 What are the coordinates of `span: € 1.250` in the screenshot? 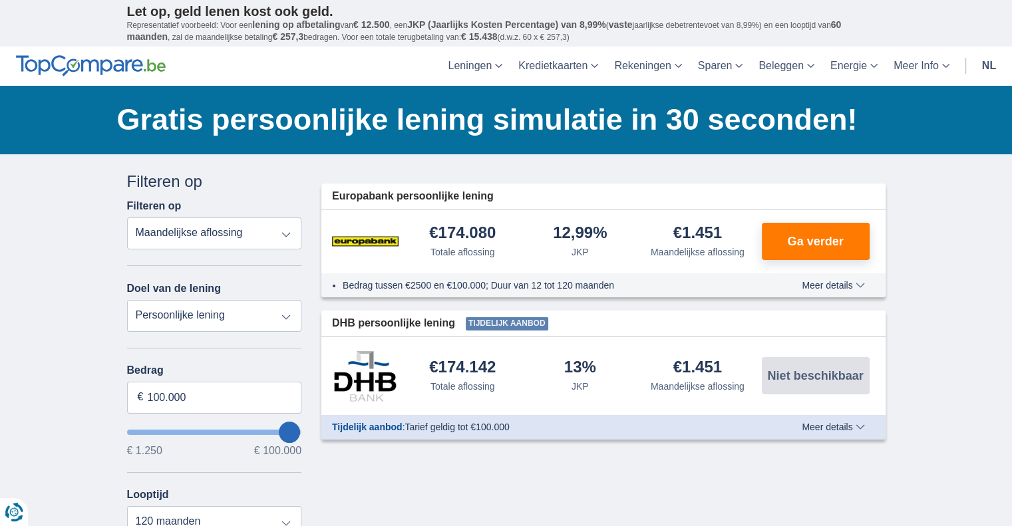 It's located at (144, 451).